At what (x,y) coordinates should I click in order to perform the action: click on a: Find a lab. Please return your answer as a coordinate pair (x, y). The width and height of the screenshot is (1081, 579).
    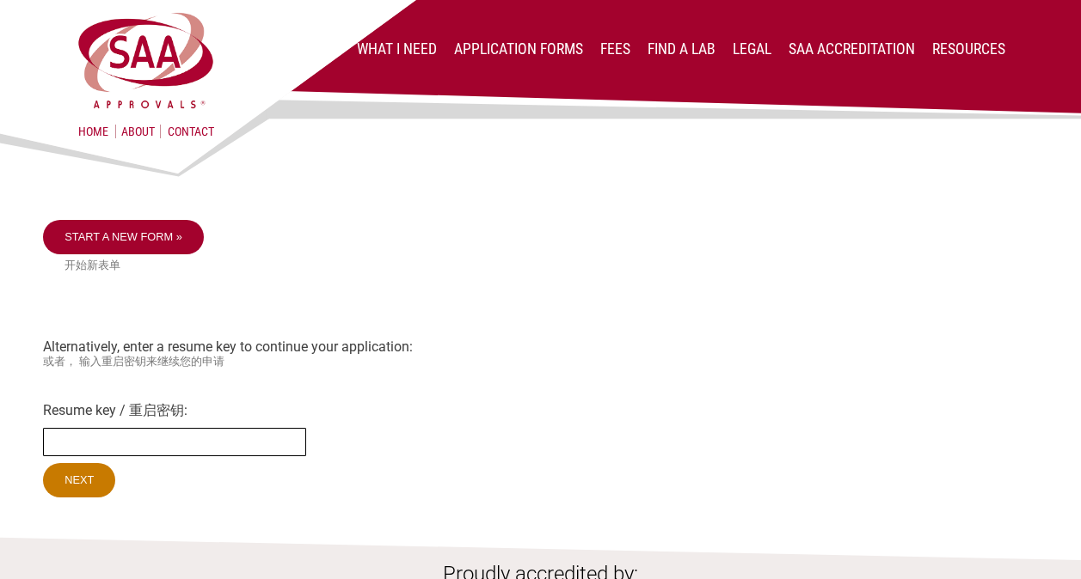
    Looking at the image, I should click on (681, 49).